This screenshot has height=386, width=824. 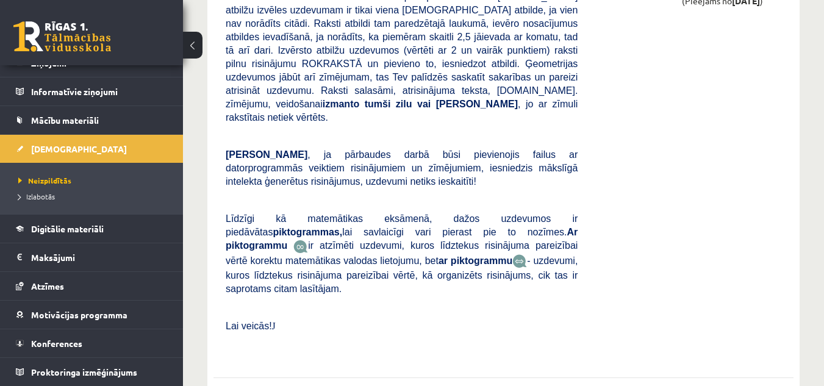 What do you see at coordinates (48, 286) in the screenshot?
I see `span: Atzīmes` at bounding box center [48, 286].